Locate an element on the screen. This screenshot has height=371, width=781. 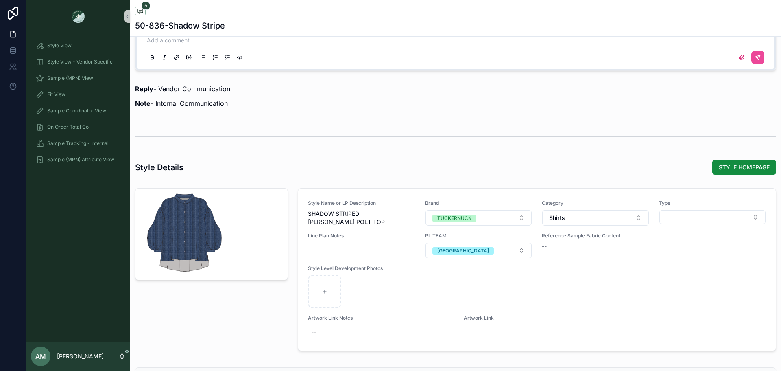
button: STYLE HOMEPAGE is located at coordinates (744, 167).